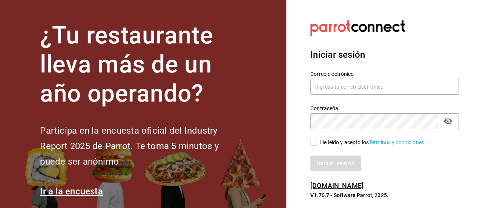  Describe the element at coordinates (71, 191) in the screenshot. I see `a: Ir a la encuesta` at that location.